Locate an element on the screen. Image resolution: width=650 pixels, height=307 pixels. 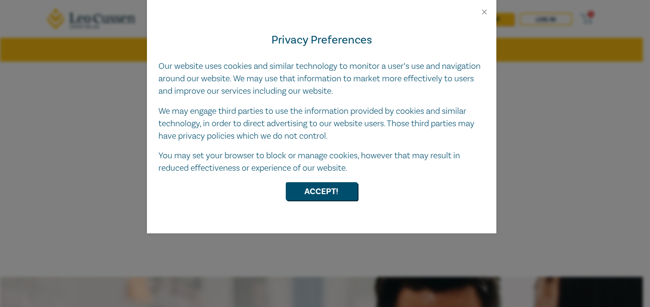
p: You may set your browser to block or manage cookies, however that may result in reduced effective... is located at coordinates (322, 162).